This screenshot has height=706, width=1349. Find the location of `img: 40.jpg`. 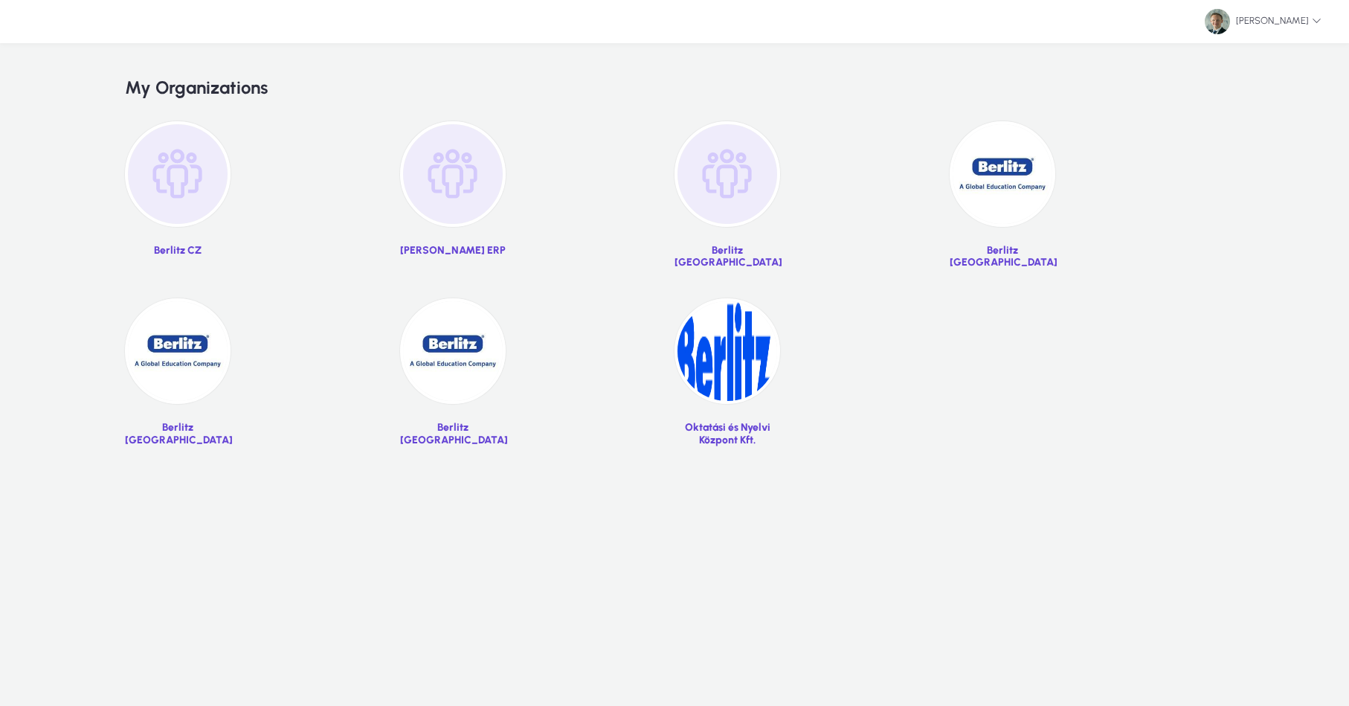

img: 40.jpg is located at coordinates (178, 351).